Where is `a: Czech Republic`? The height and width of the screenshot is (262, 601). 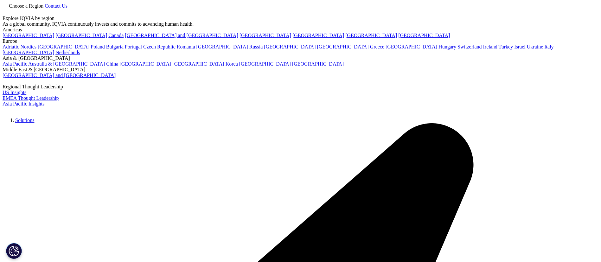 a: Czech Republic is located at coordinates (159, 47).